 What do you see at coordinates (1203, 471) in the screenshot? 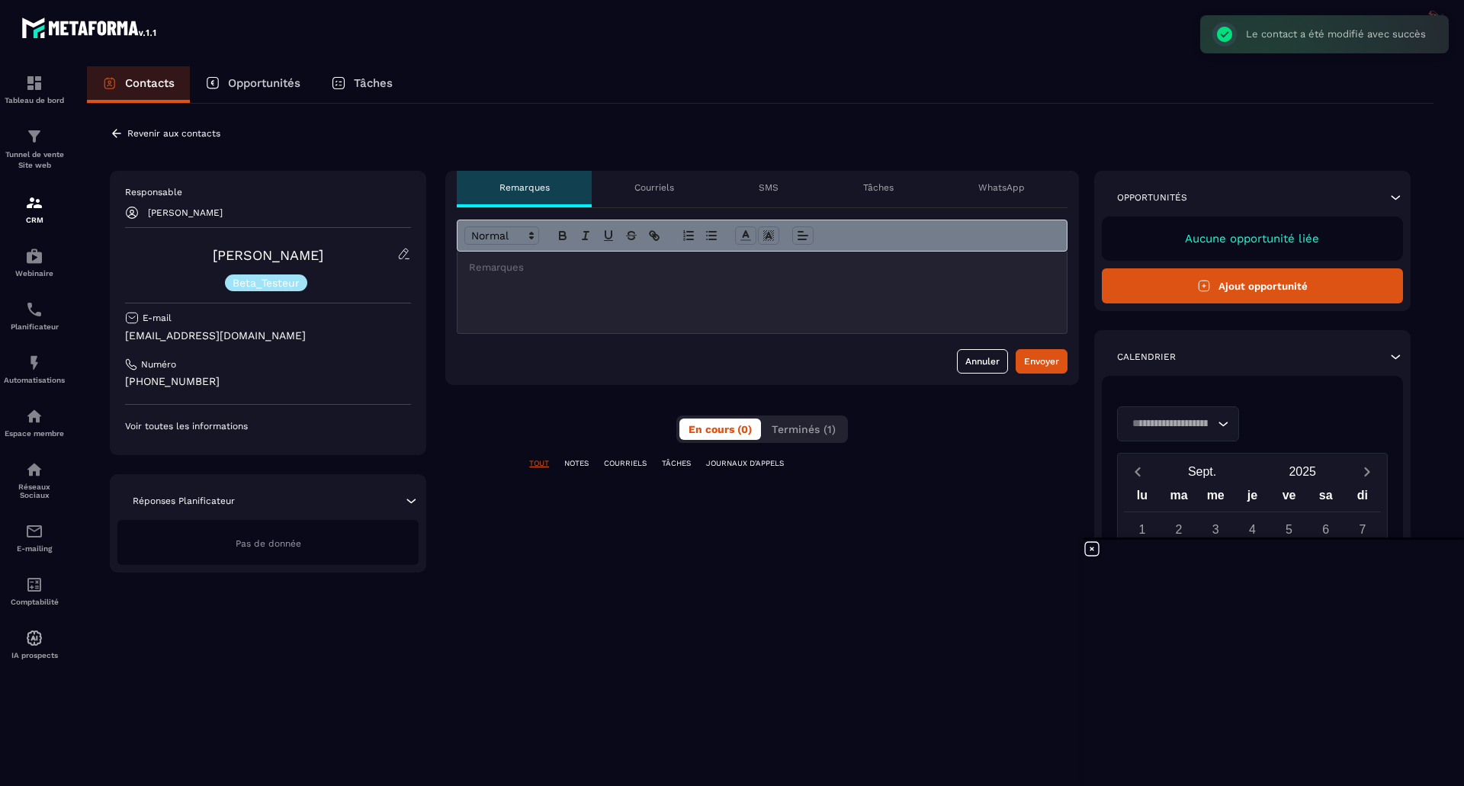
I see `button: Open months overlay` at bounding box center [1203, 471].